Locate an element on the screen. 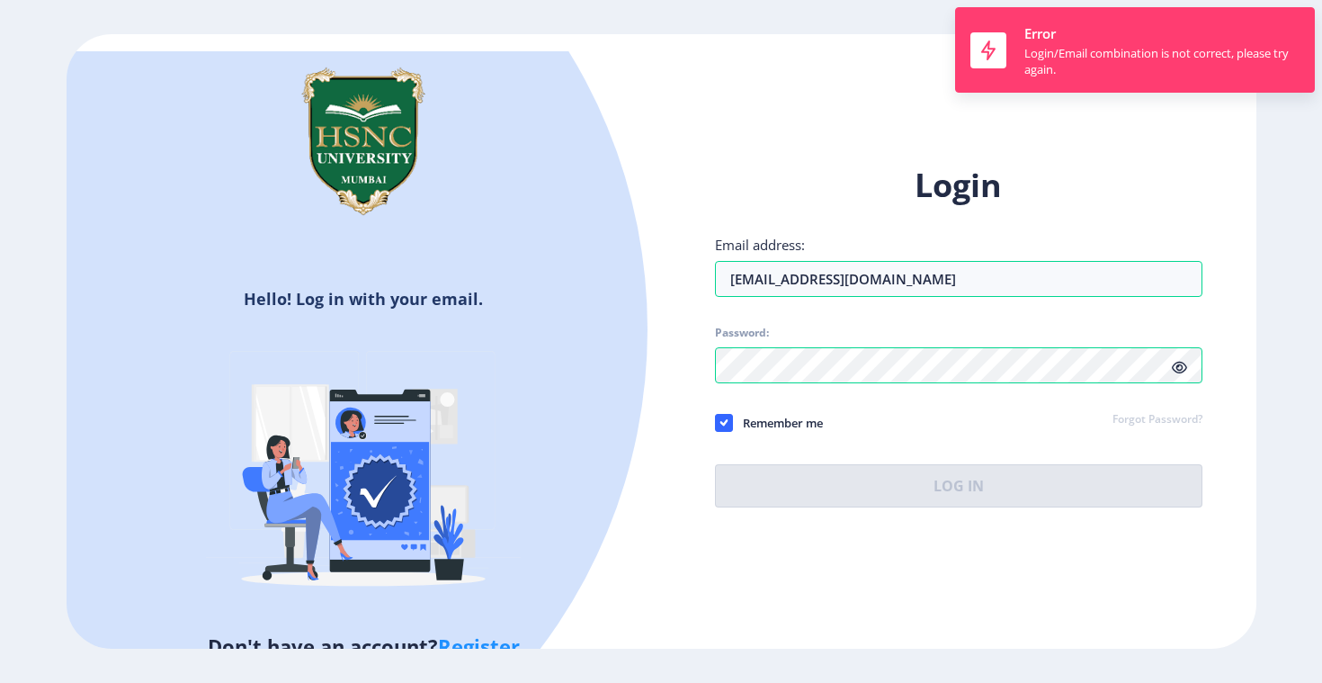 This screenshot has width=1322, height=683. span: Error is located at coordinates (1040, 33).